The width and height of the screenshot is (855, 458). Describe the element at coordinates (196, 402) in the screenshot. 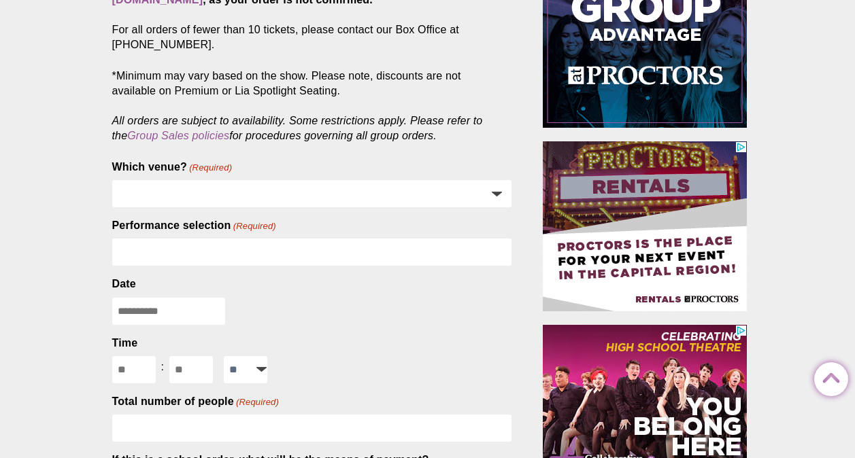

I see `label: Total number of people` at that location.